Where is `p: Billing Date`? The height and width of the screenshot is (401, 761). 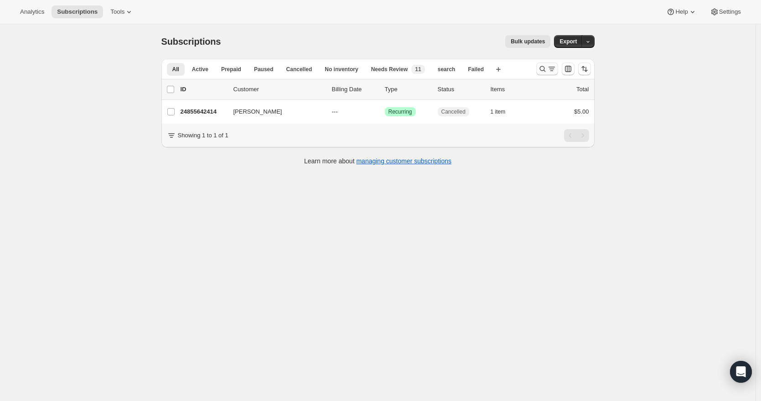
p: Billing Date is located at coordinates (355, 89).